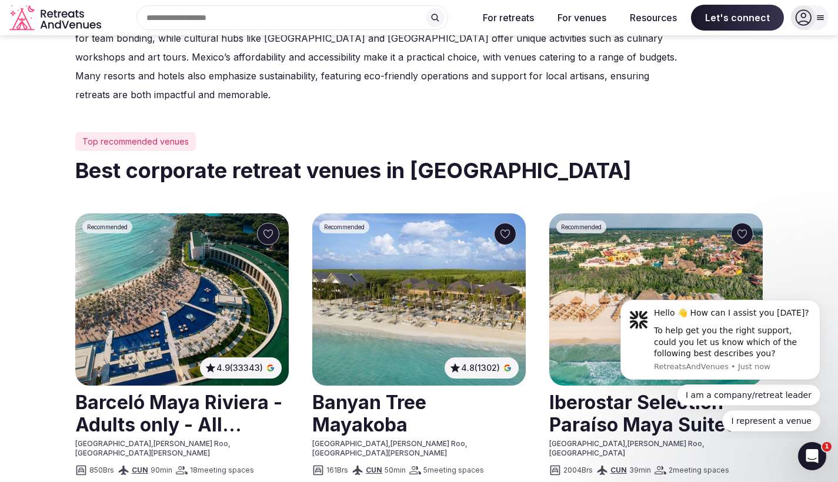  I want to click on span: 4.8 (1302), so click(480, 368).